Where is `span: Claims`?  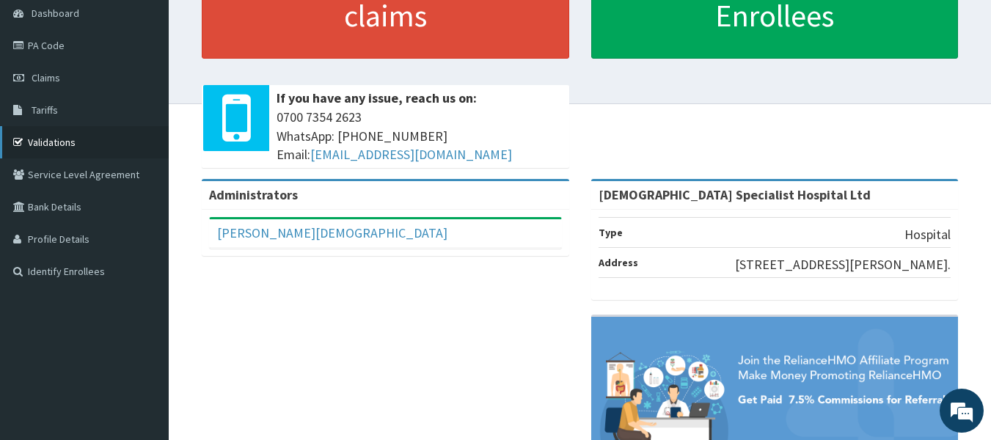 span: Claims is located at coordinates (45, 78).